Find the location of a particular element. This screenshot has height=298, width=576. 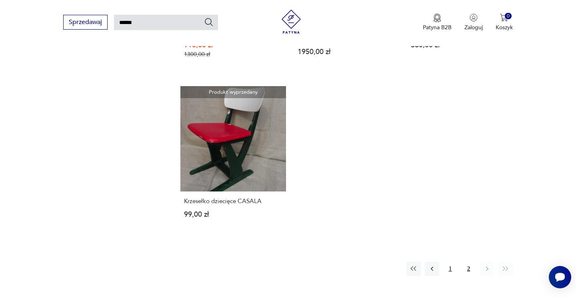

img: Patyna - sklep z meblami i dekoracjami vintage is located at coordinates (291, 22).